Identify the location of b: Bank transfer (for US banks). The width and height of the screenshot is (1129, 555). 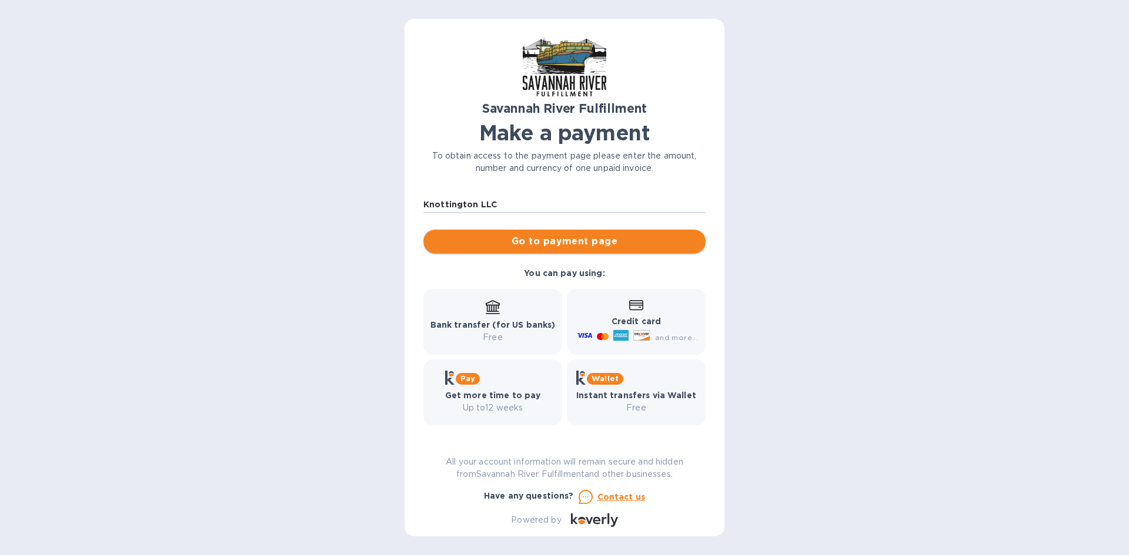
(493, 325).